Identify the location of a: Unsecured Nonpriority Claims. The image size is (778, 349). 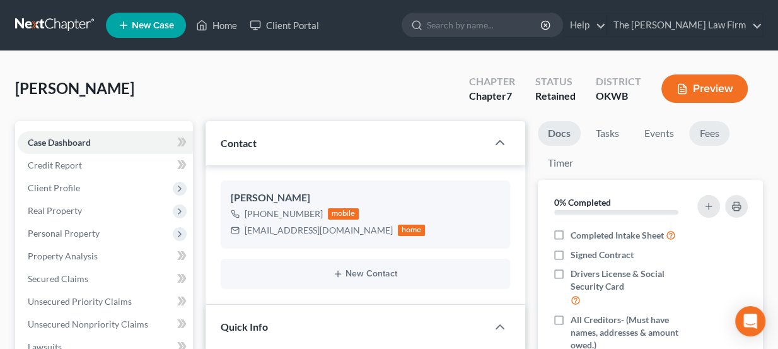
(105, 324).